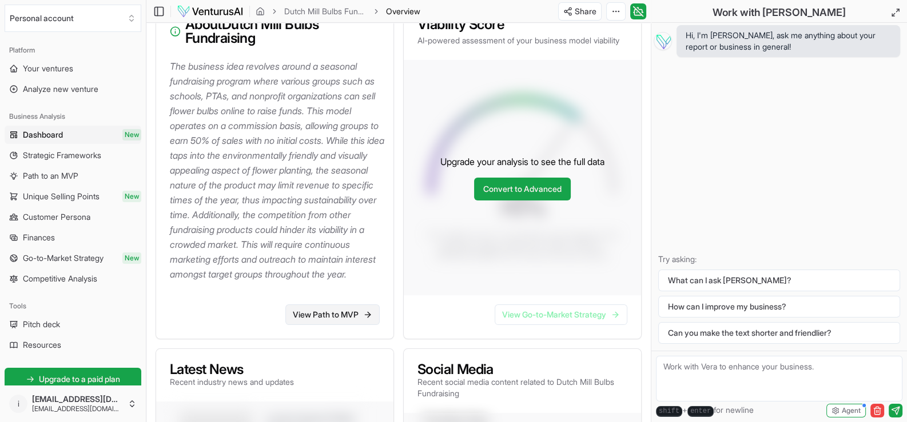 Image resolution: width=907 pixels, height=422 pixels. What do you see at coordinates (522, 388) in the screenshot?
I see `p: Recent social media content related to Dutch Mill Bulbs Fundraising` at bounding box center [522, 388].